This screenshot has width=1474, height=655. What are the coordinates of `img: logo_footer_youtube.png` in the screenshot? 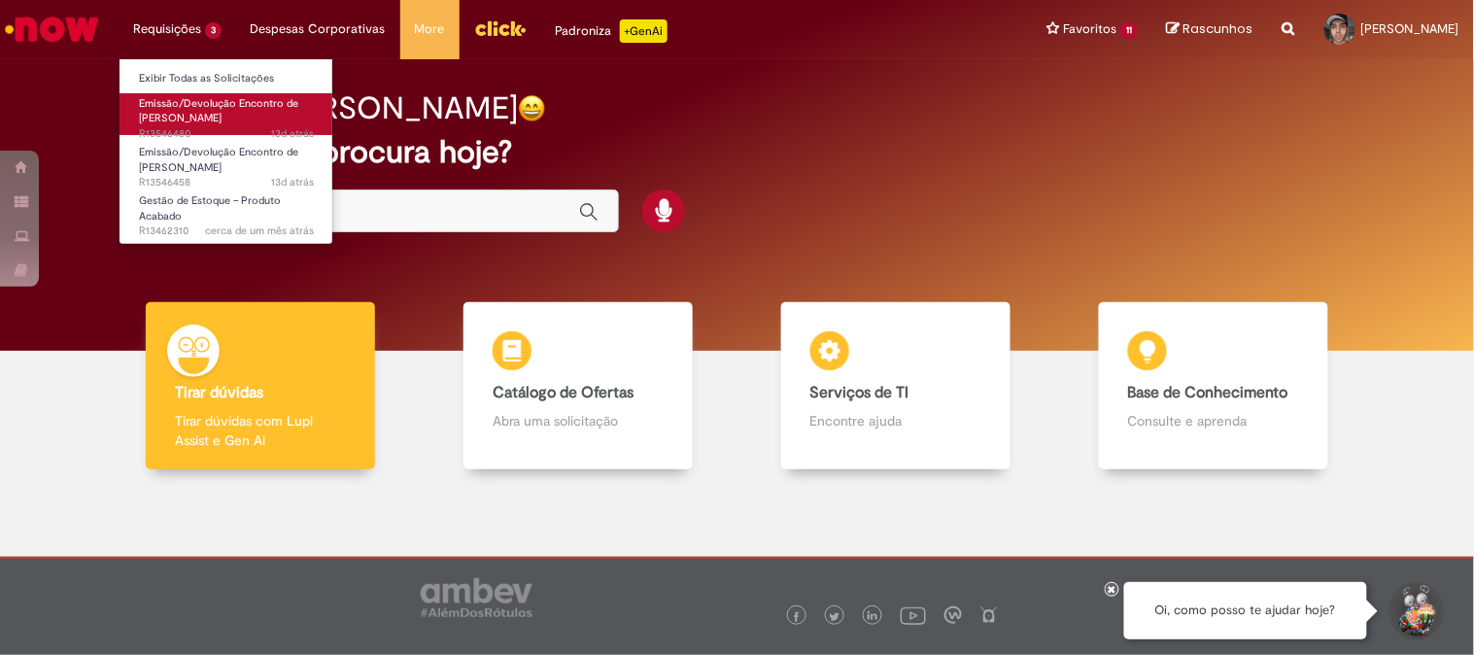 It's located at (913, 615).